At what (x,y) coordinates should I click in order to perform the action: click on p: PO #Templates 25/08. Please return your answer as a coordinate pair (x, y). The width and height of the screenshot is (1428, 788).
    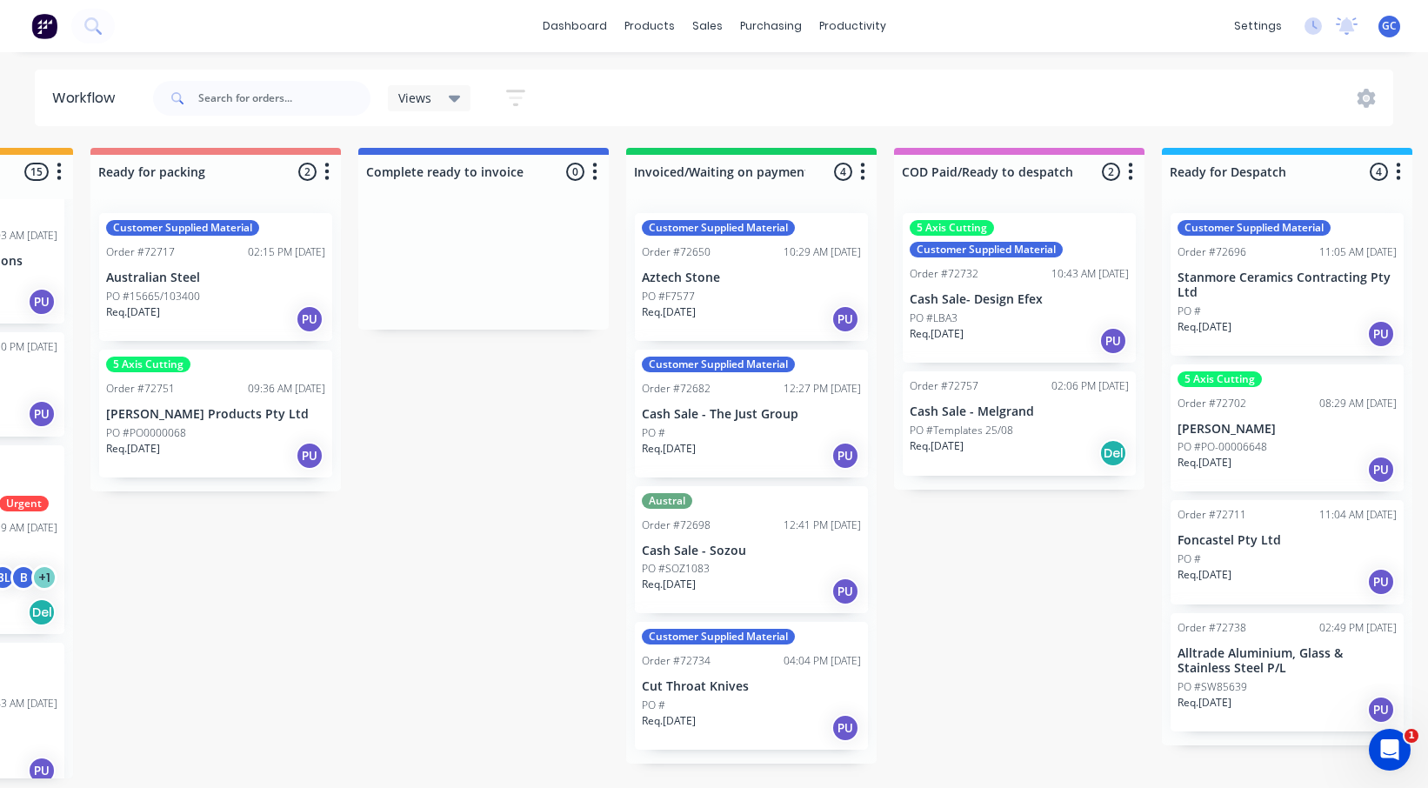
    Looking at the image, I should click on (961, 430).